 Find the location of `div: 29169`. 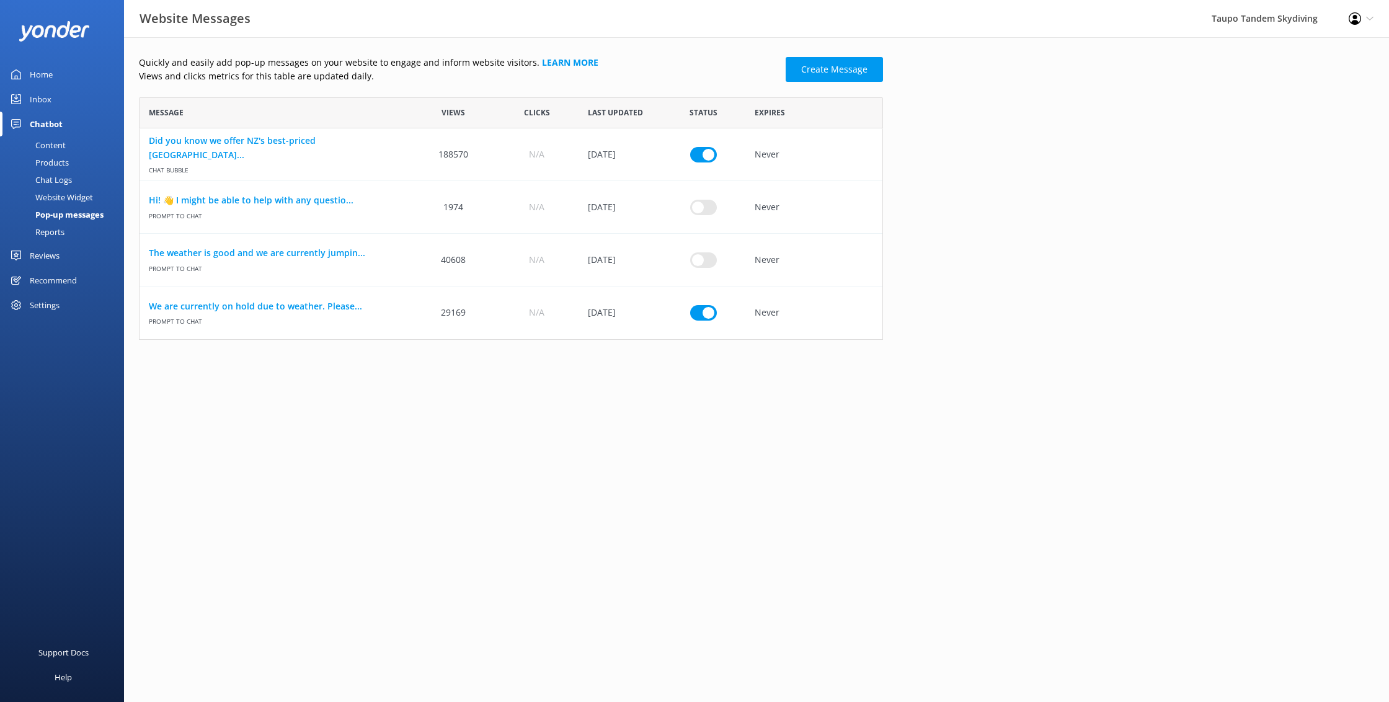

div: 29169 is located at coordinates (453, 313).